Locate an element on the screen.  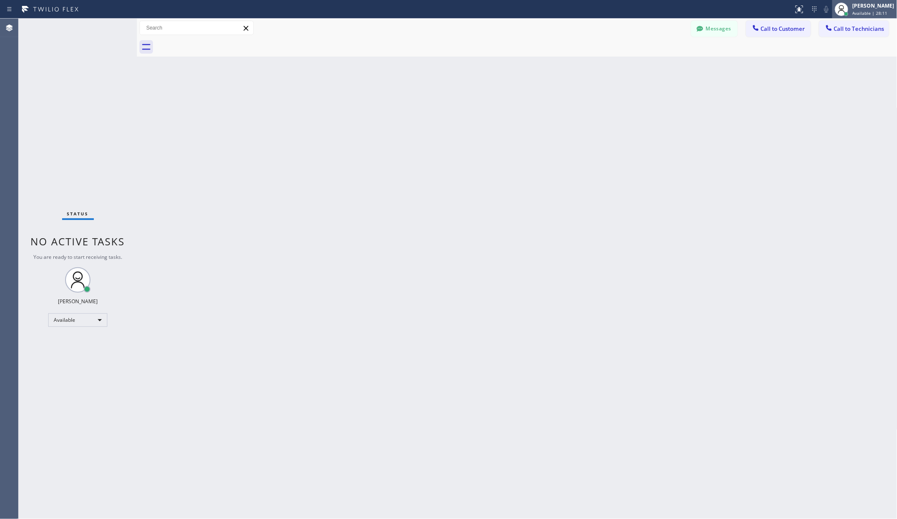
button: Mute is located at coordinates (826, 9).